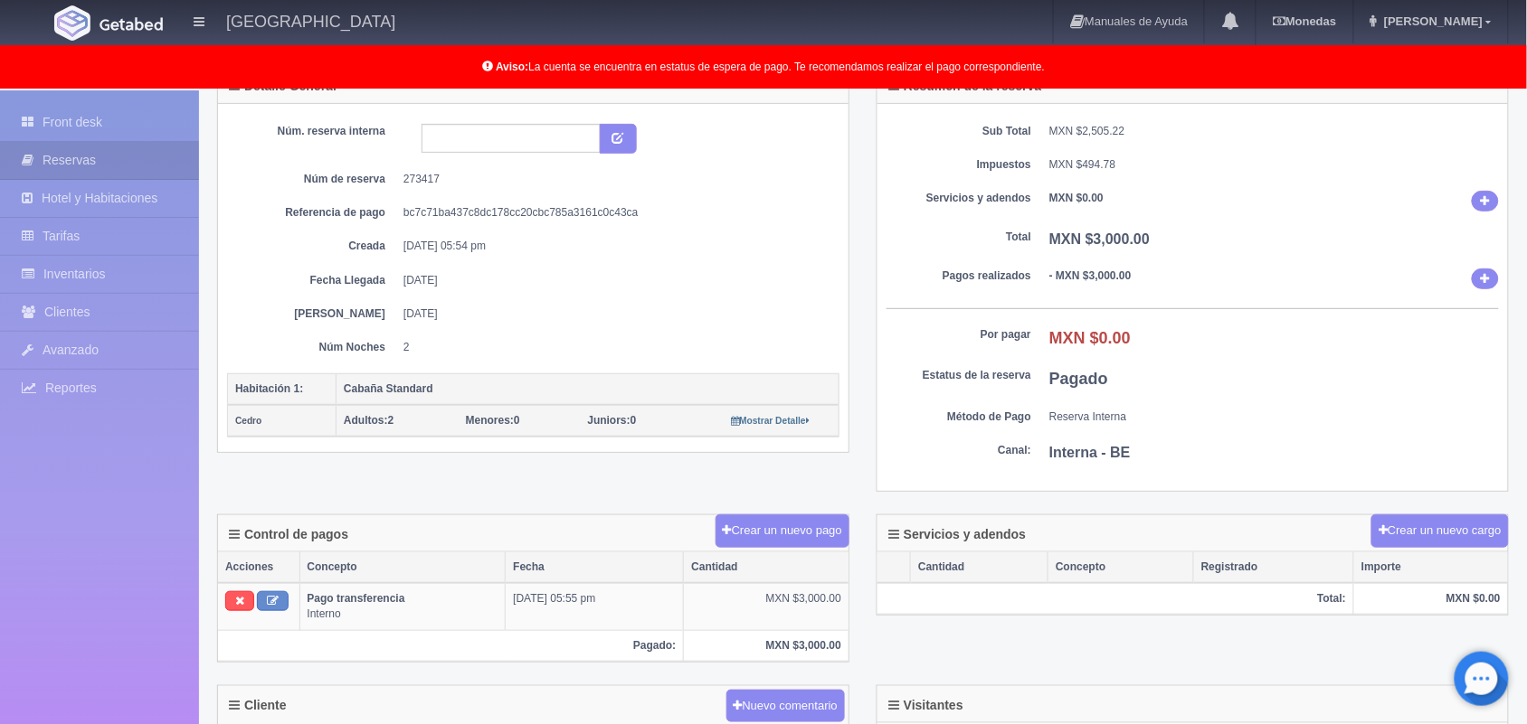 The image size is (1527, 724). I want to click on th: Pagado:, so click(450, 646).